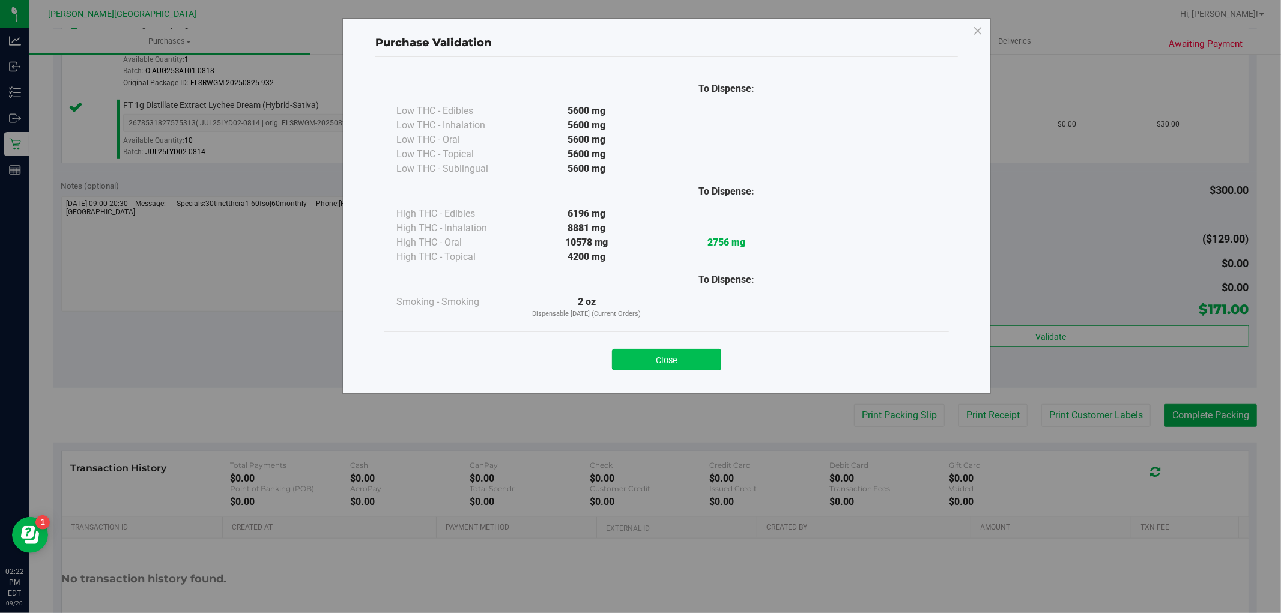 This screenshot has width=1281, height=613. Describe the element at coordinates (456, 154) in the screenshot. I see `div: Low THC - Topical` at that location.